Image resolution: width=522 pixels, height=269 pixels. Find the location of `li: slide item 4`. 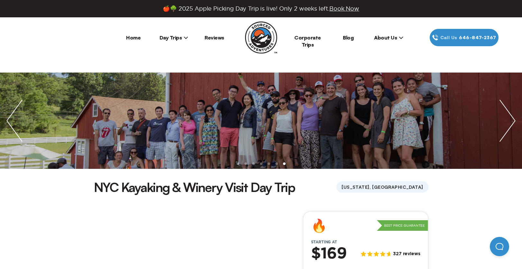

li: slide item 4 is located at coordinates (261, 164).